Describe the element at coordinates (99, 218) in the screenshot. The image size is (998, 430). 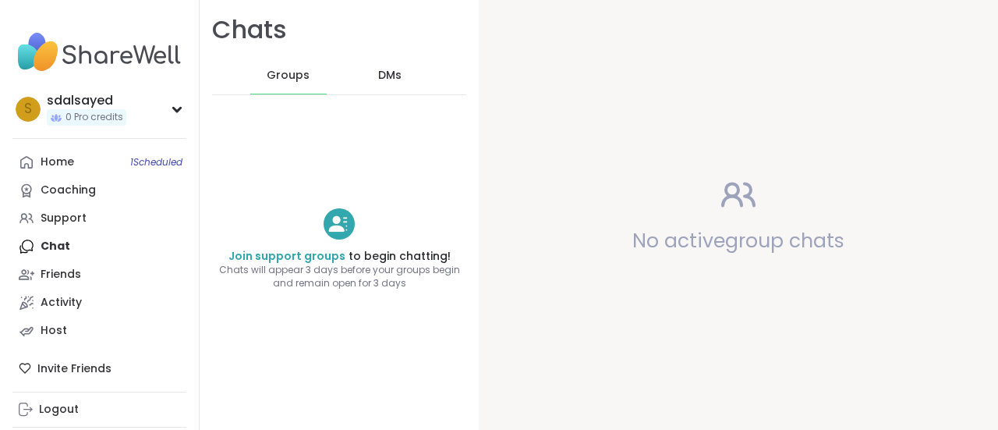
I see `a: Support` at that location.